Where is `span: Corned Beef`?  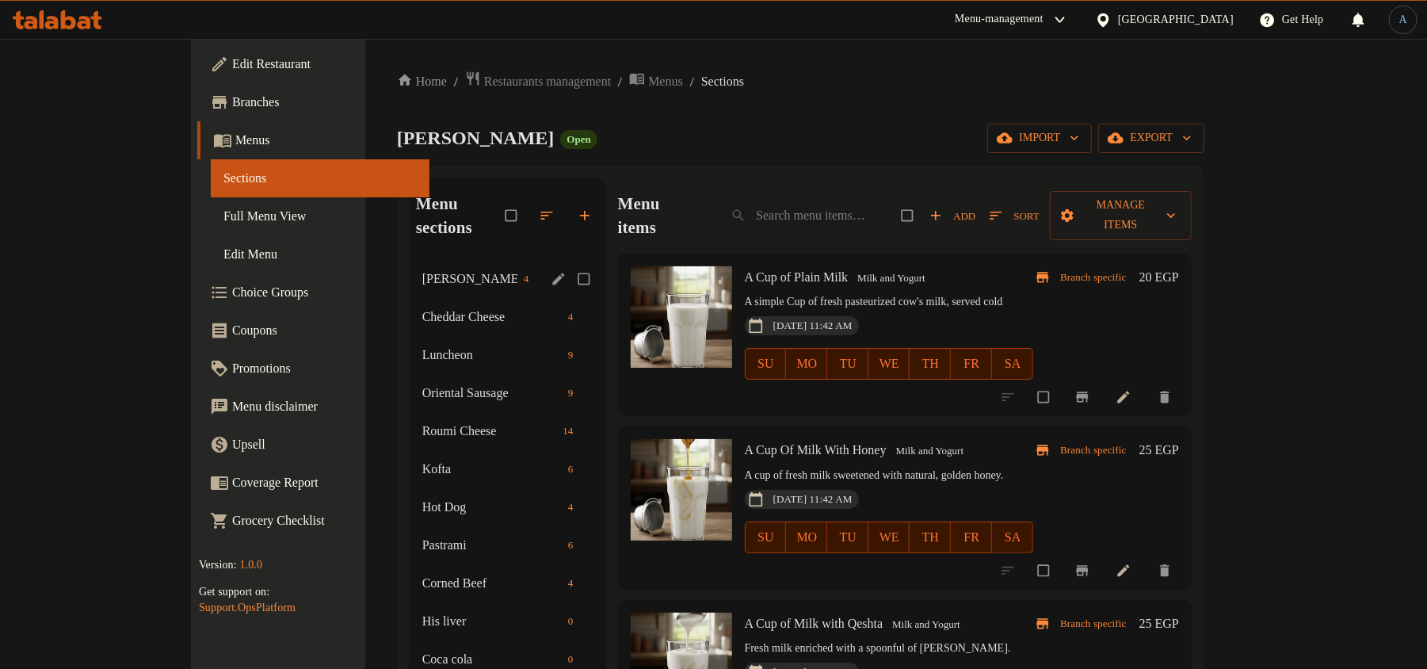
span: Corned Beef is located at coordinates (492, 583).